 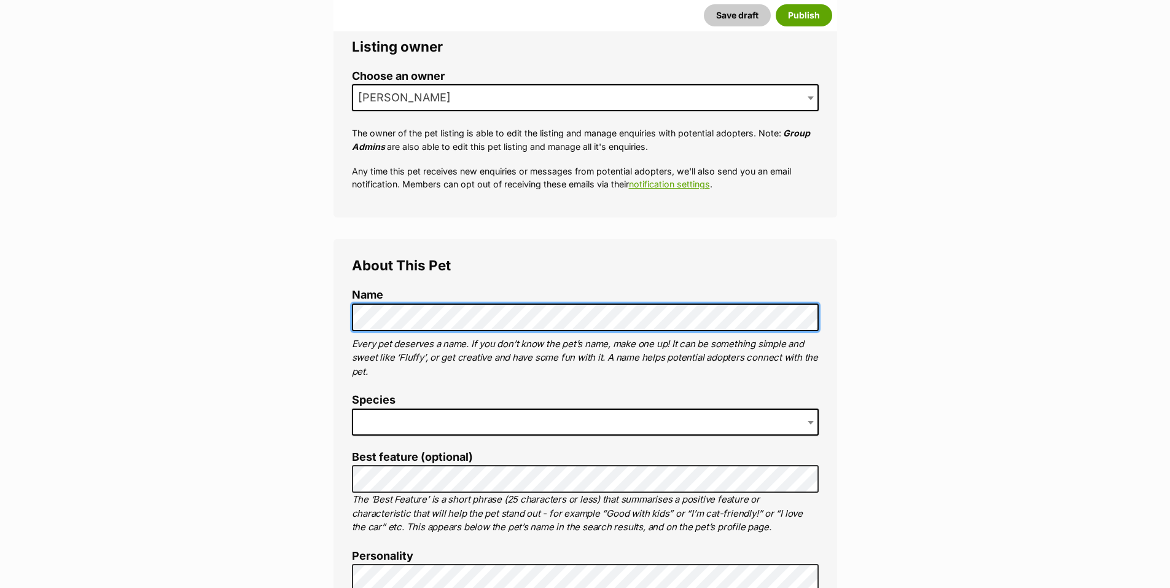 What do you see at coordinates (585, 513) in the screenshot?
I see `p: The ‘Best Feature’ is a short phrase (25 characters or less) that summarises a positive feature o...` at bounding box center [585, 513].